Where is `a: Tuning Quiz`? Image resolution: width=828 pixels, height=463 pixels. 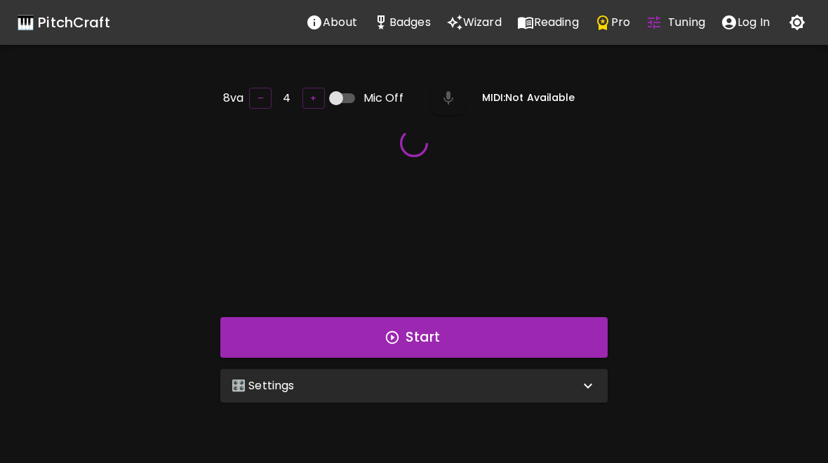
a: Tuning Quiz is located at coordinates (675, 22).